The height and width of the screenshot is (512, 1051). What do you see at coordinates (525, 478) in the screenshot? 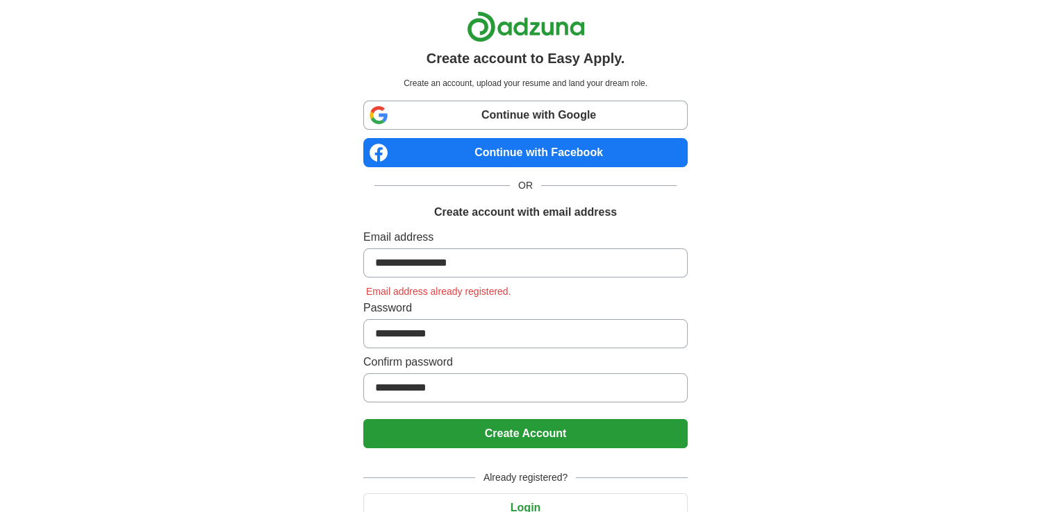
I see `span: Already registered?` at bounding box center [525, 478].